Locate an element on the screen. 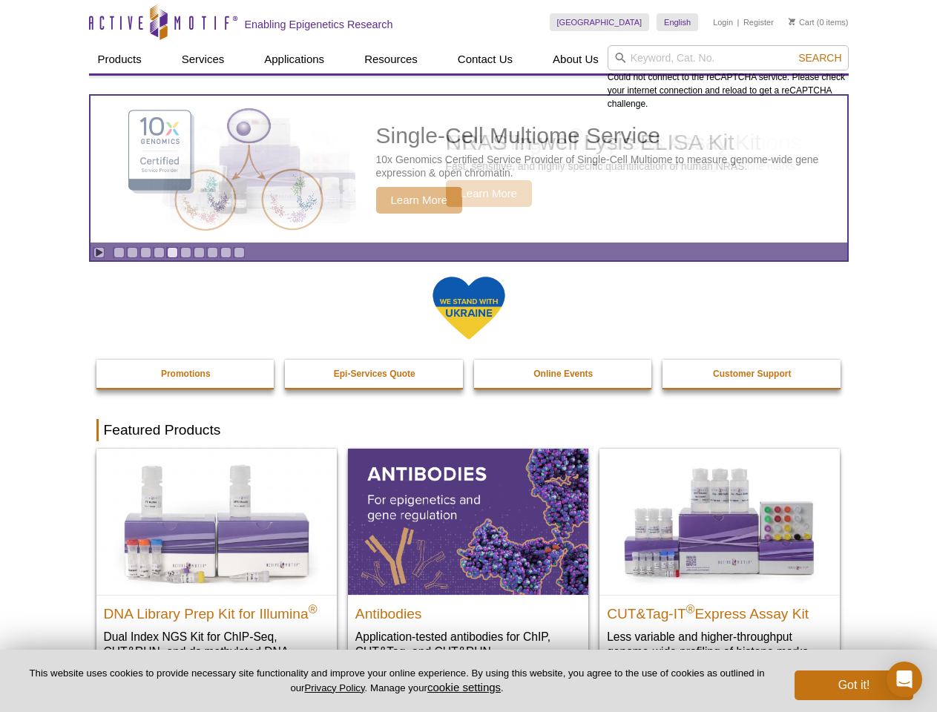  a: English is located at coordinates (677, 22).